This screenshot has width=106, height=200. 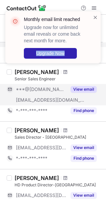 I want to click on span: Upgrade Now, so click(x=51, y=53).